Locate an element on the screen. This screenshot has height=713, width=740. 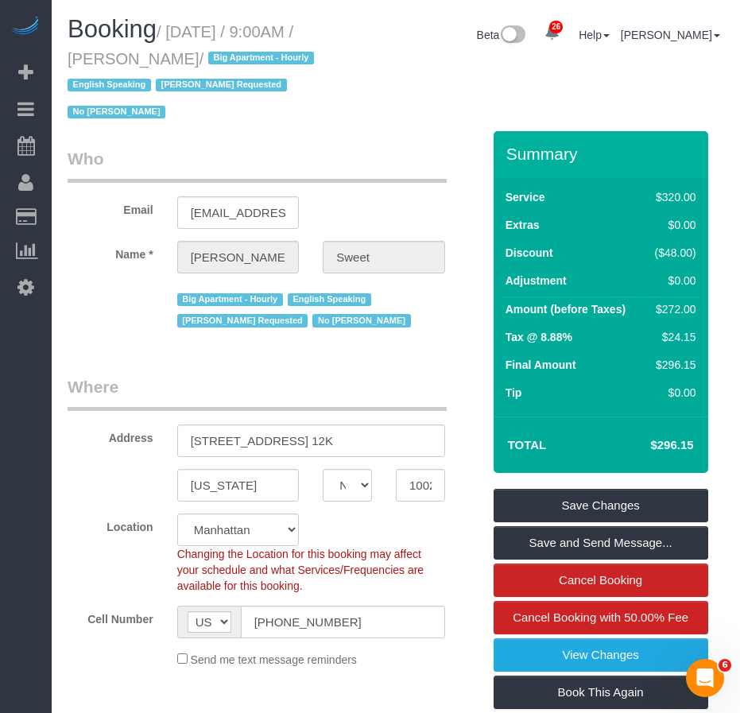
a: Save Changes is located at coordinates (601, 505).